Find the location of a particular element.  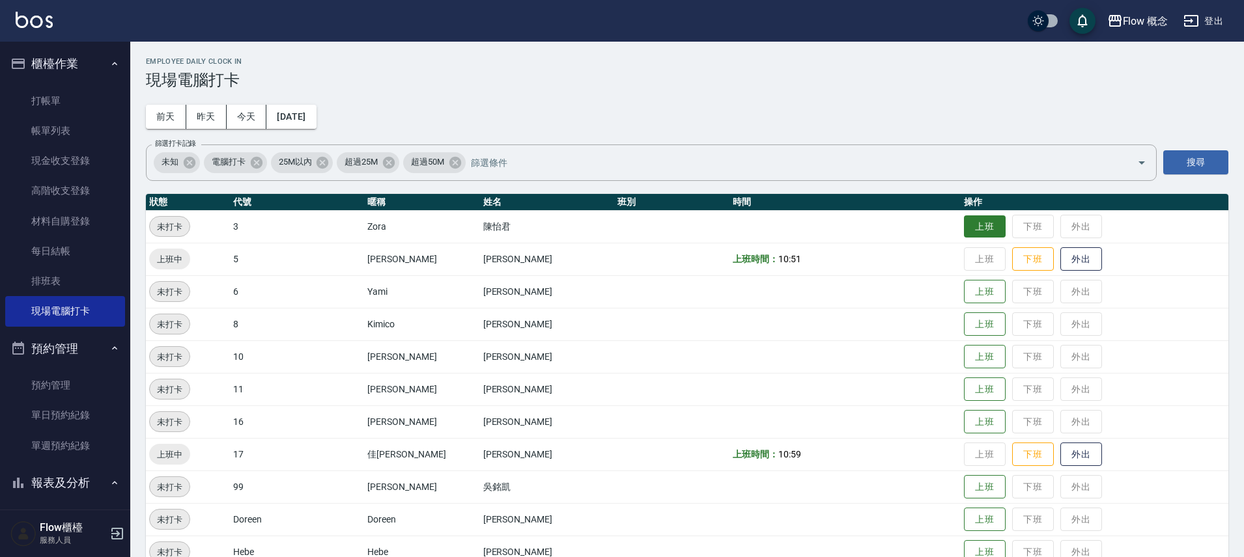

a: 打帳單 is located at coordinates (65, 101).